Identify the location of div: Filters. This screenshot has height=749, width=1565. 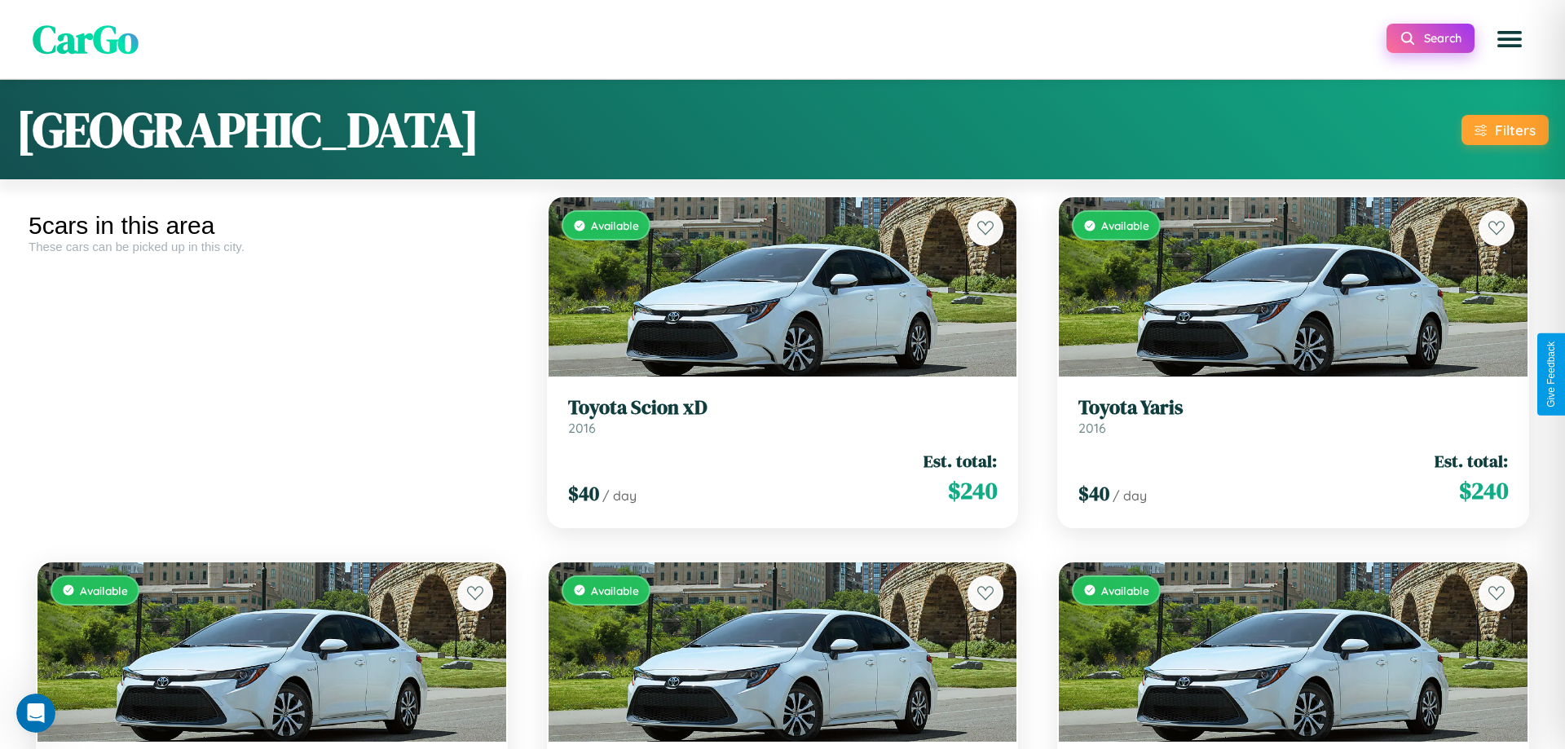
(1515, 130).